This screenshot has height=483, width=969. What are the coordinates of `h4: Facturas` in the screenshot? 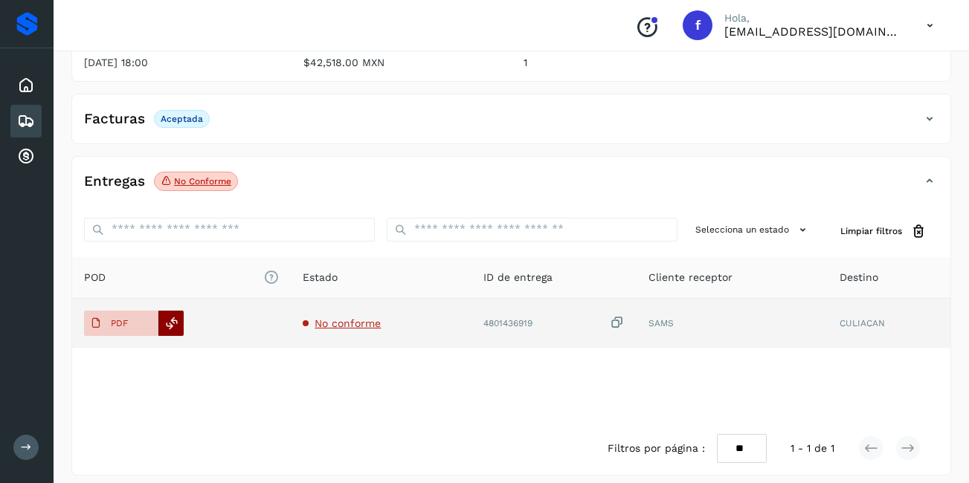 It's located at (114, 119).